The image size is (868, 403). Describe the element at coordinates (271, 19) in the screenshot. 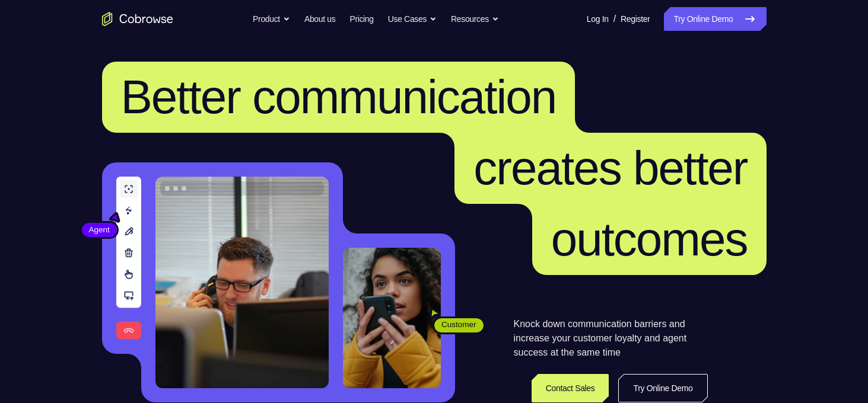

I see `button: Product` at that location.